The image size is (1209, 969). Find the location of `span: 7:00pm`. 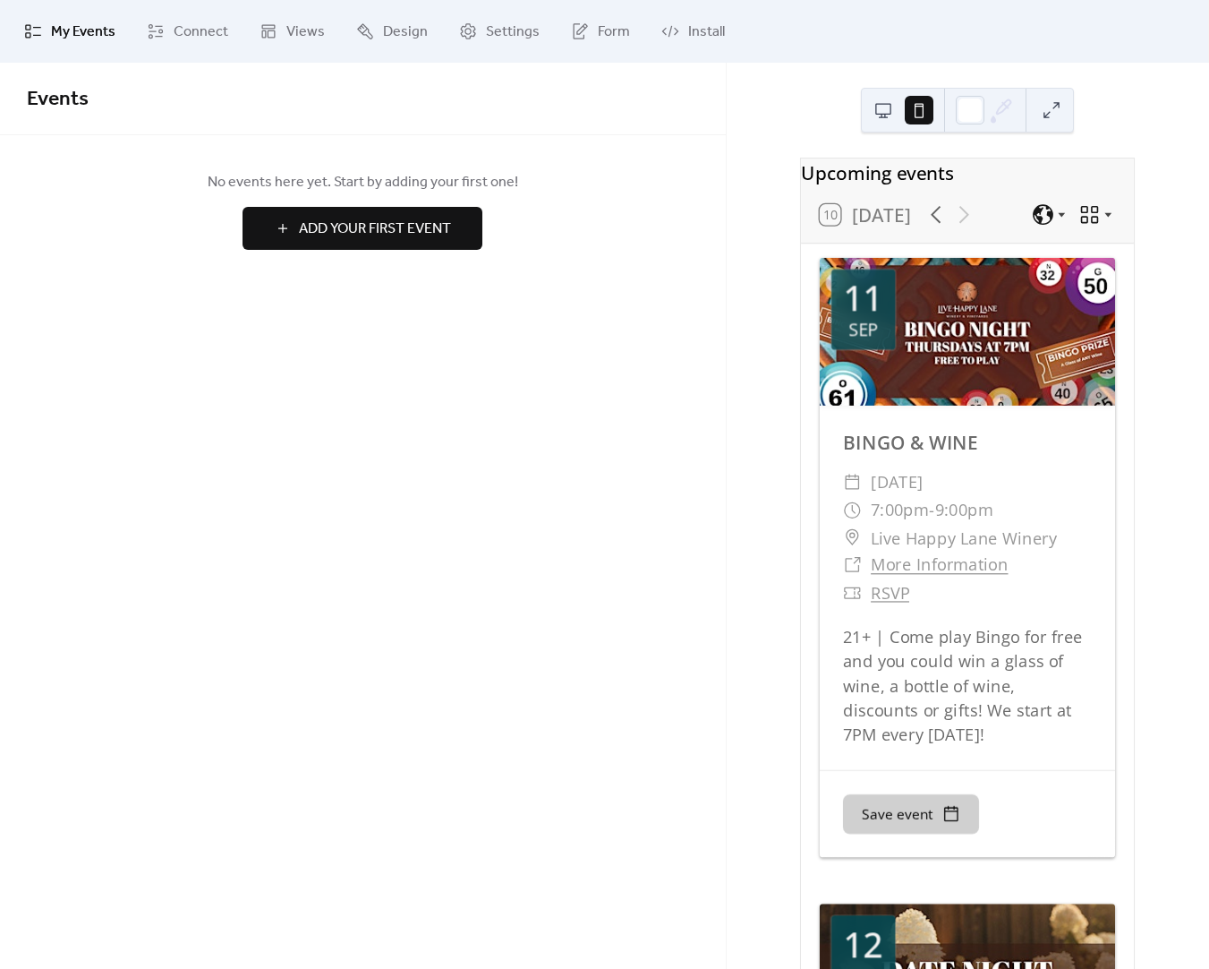

span: 7:00pm is located at coordinates (900, 509).